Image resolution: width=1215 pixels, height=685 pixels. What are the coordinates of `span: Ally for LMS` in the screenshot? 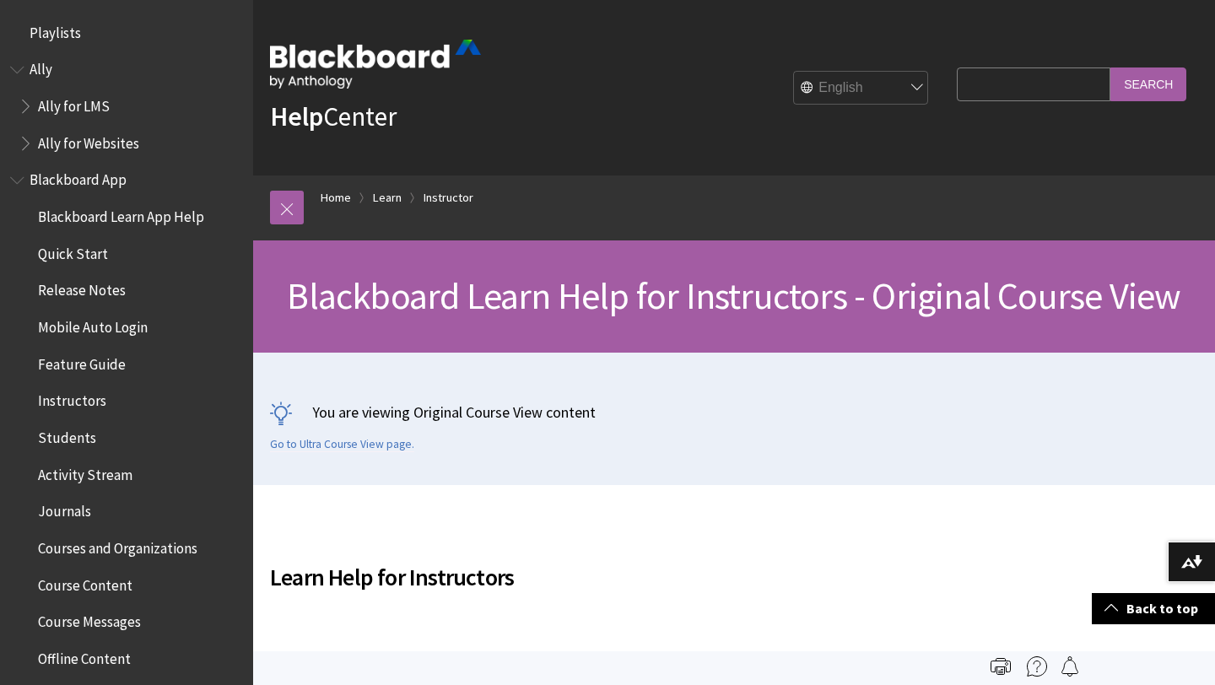 It's located at (73, 103).